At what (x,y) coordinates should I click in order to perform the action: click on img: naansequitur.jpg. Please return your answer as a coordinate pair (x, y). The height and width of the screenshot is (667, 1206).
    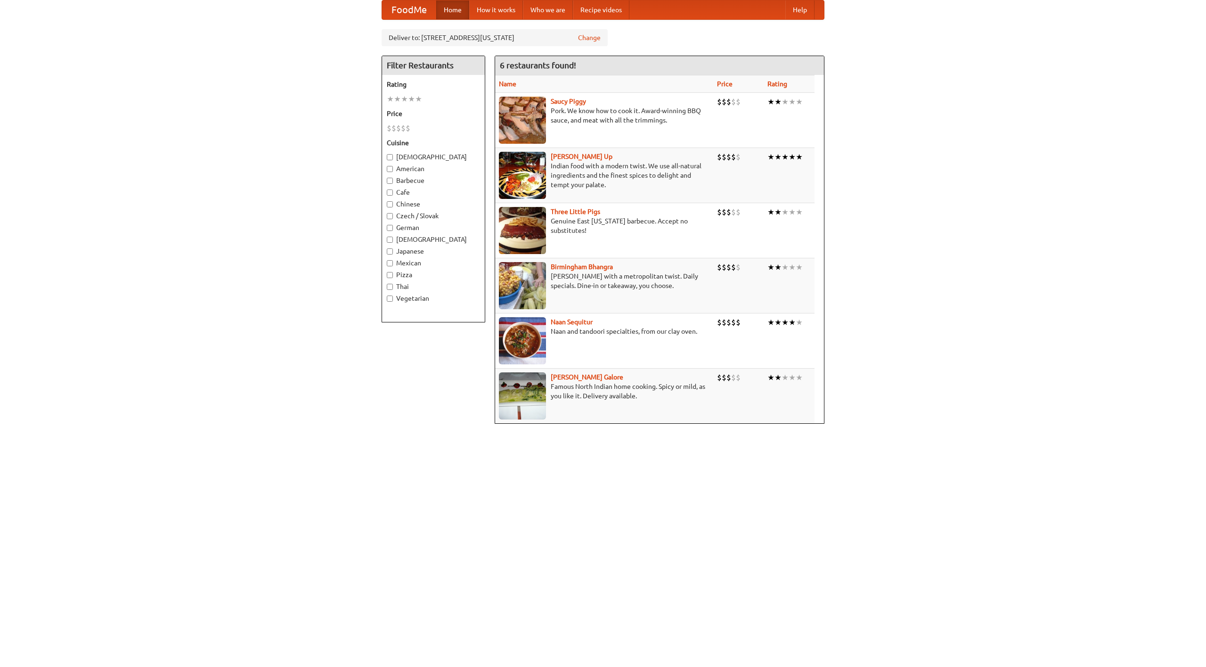
    Looking at the image, I should click on (523, 341).